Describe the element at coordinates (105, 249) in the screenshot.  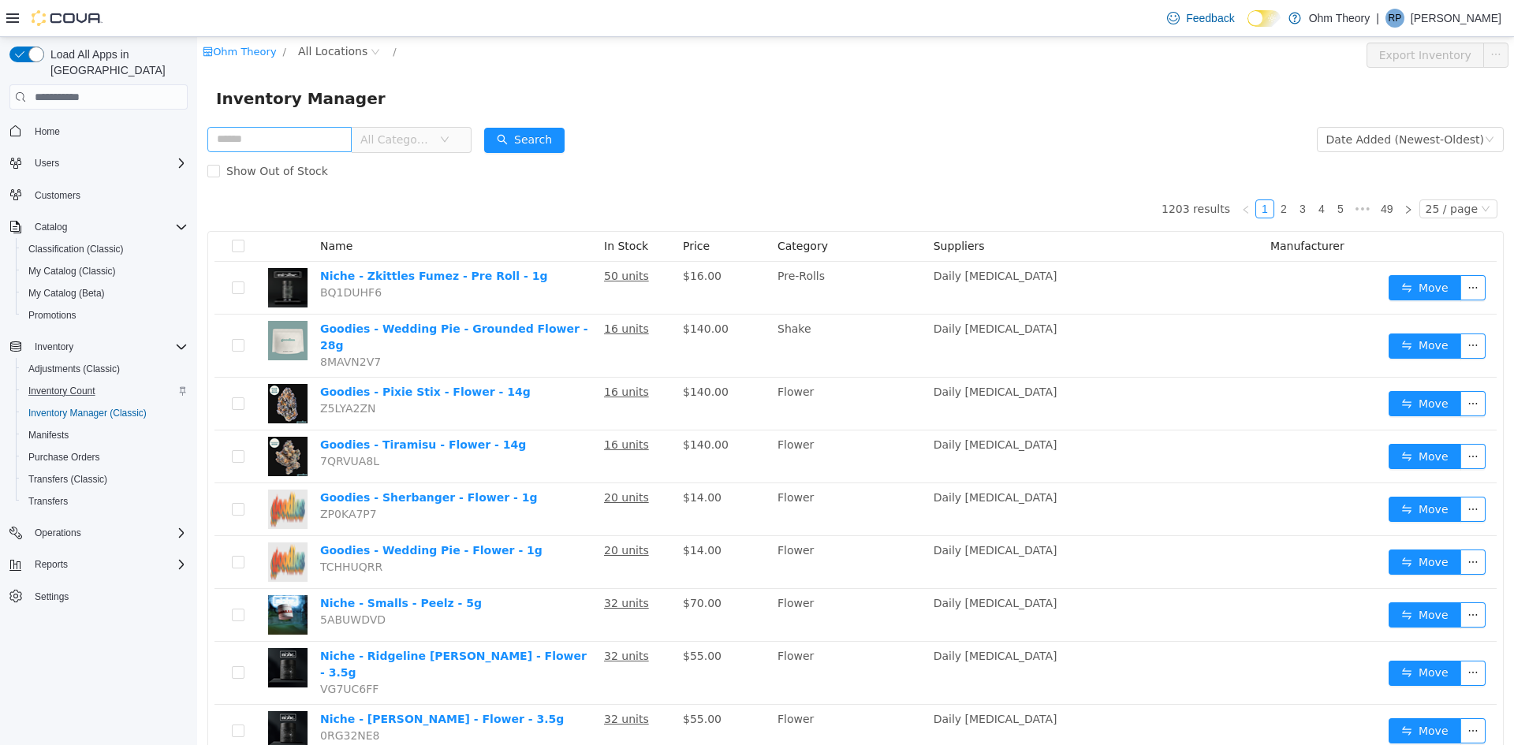
I see `span: Classification (Classic)` at that location.